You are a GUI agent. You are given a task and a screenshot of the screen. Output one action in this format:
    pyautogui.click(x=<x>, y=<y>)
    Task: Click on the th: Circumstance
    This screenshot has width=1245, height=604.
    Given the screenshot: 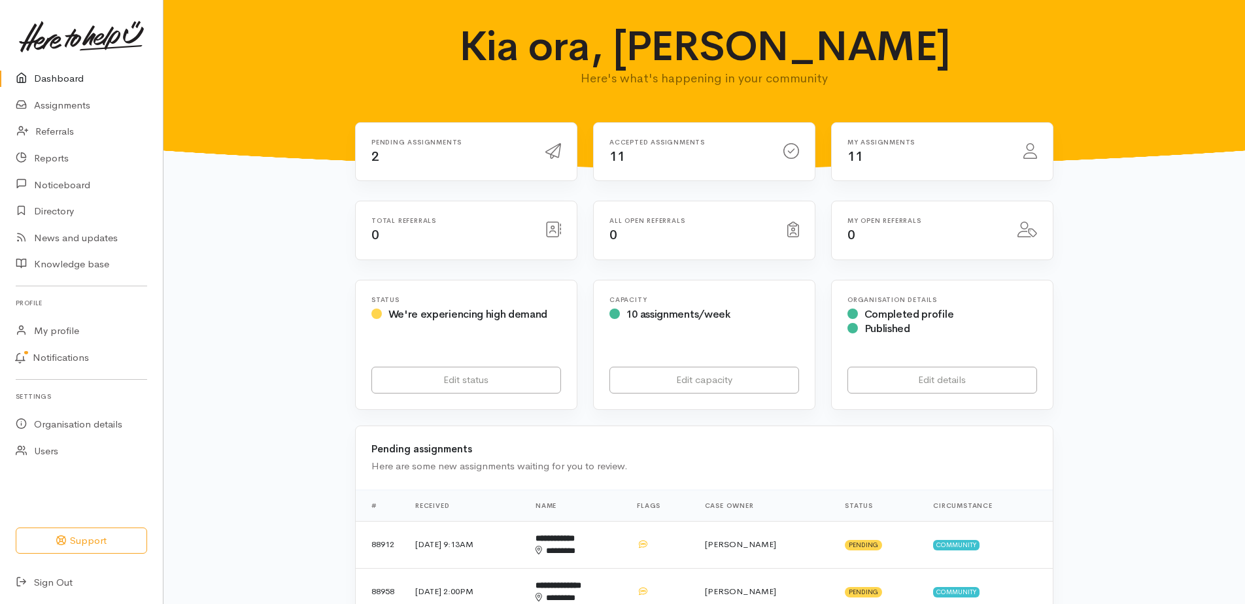 What is the action you would take?
    pyautogui.click(x=987, y=505)
    